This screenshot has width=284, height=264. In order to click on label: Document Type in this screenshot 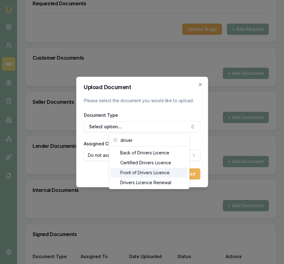, I will do `click(101, 115)`.